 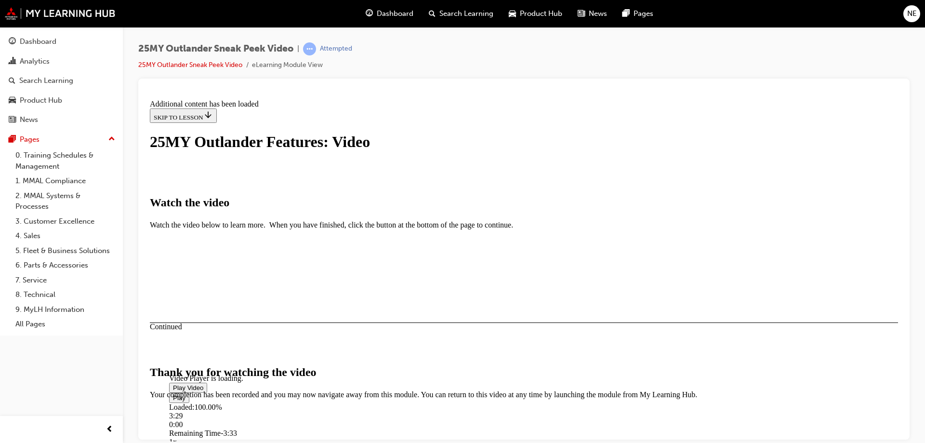 I want to click on a: Search Learning, so click(x=61, y=80).